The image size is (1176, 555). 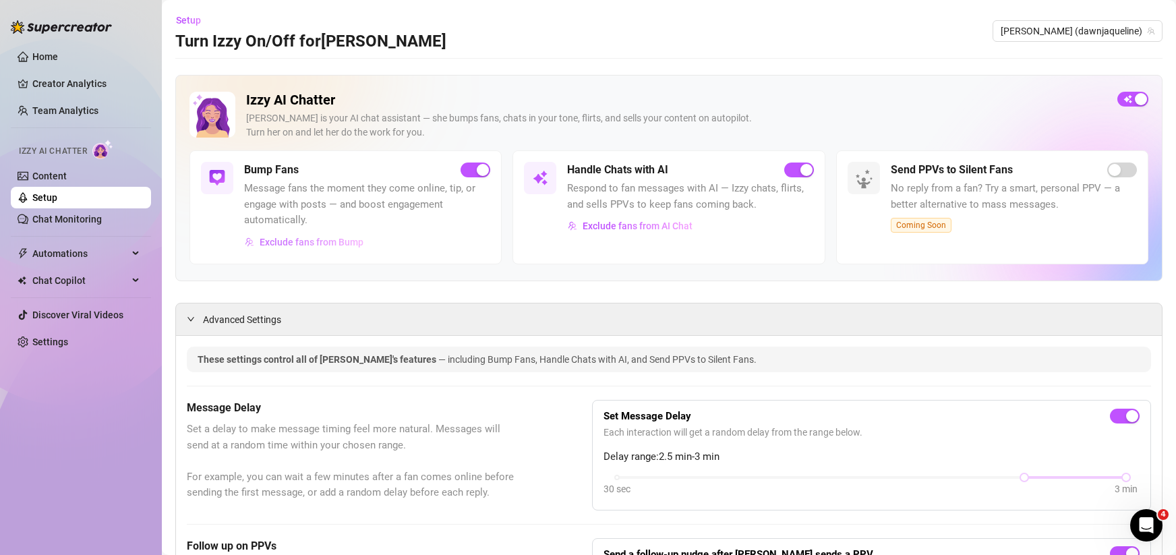 I want to click on div: expanded, so click(x=195, y=319).